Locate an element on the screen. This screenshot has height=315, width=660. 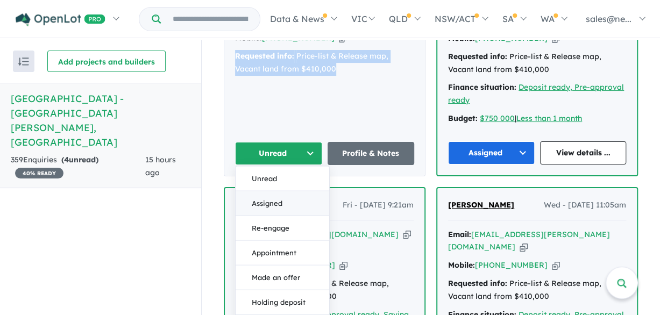
button: Made an offer is located at coordinates (282, 278).